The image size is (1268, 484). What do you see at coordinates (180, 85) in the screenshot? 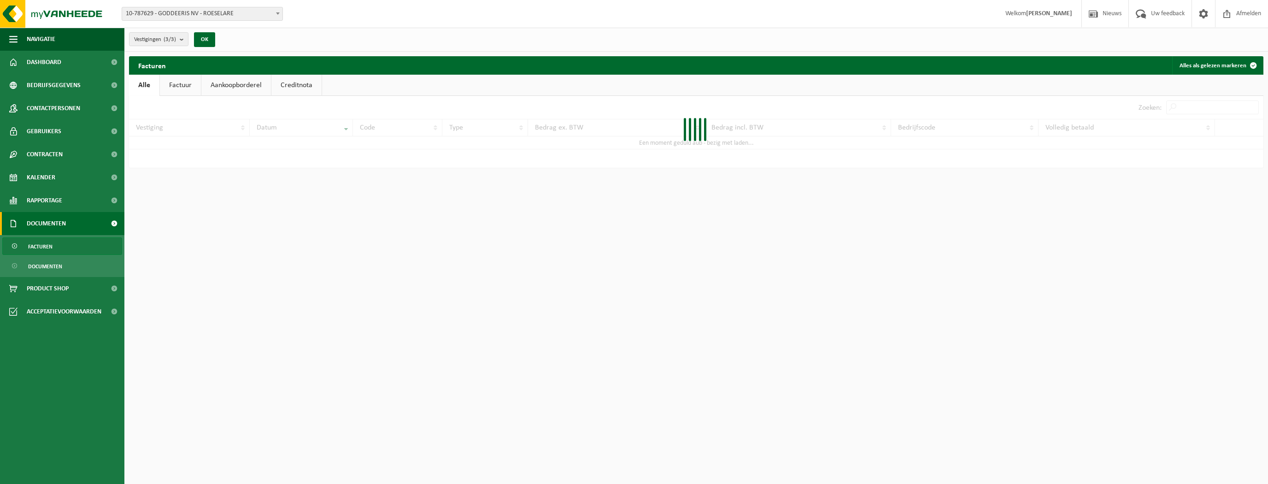
I see `a: Factuur` at bounding box center [180, 85].